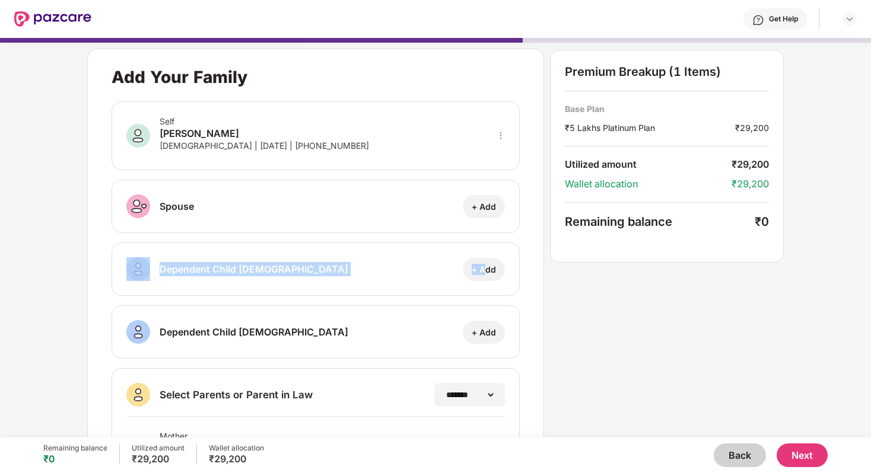 The width and height of the screenshot is (871, 473). Describe the element at coordinates (667, 72) in the screenshot. I see `div: Premium Breakup (1 Items)` at that location.